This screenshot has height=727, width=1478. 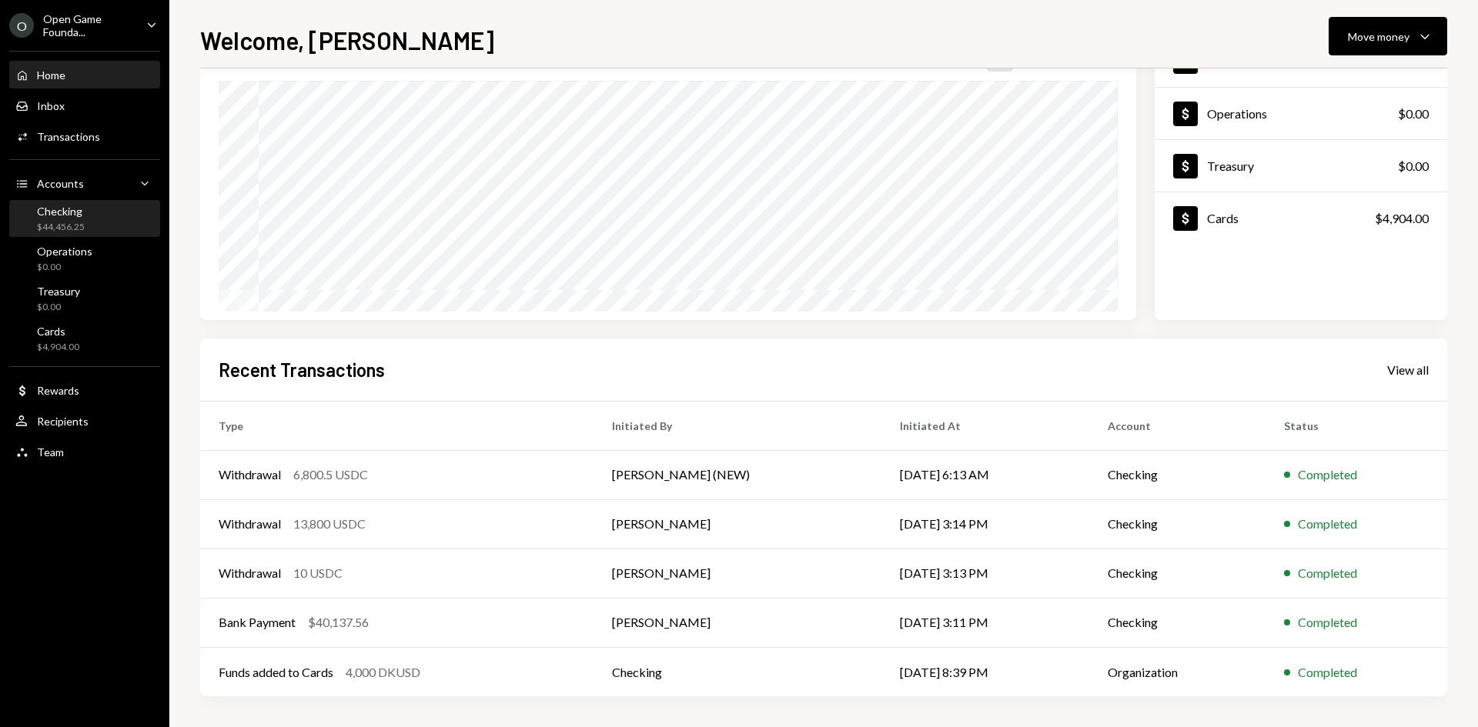 What do you see at coordinates (62, 421) in the screenshot?
I see `div: Recipients` at bounding box center [62, 421].